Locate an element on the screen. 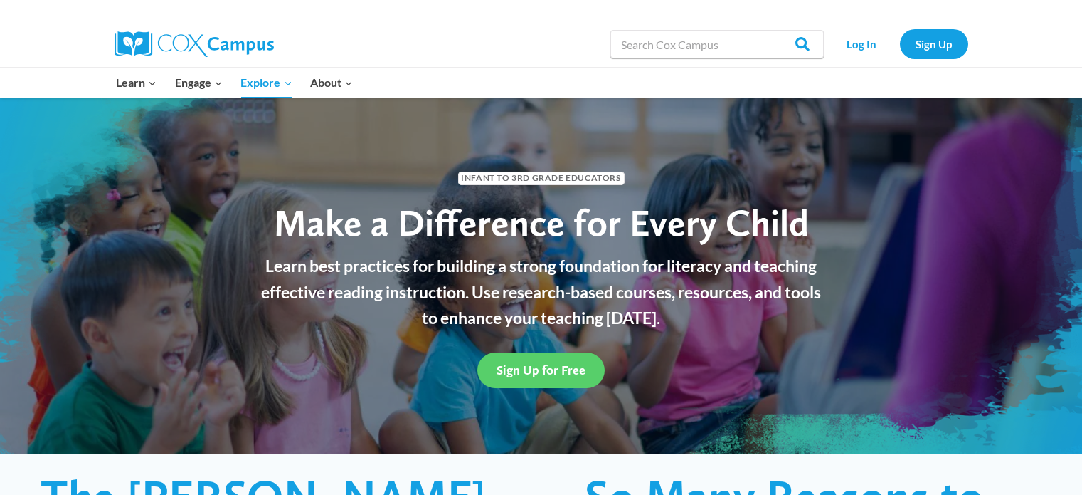  nav: Primary Navigation is located at coordinates (235, 83).